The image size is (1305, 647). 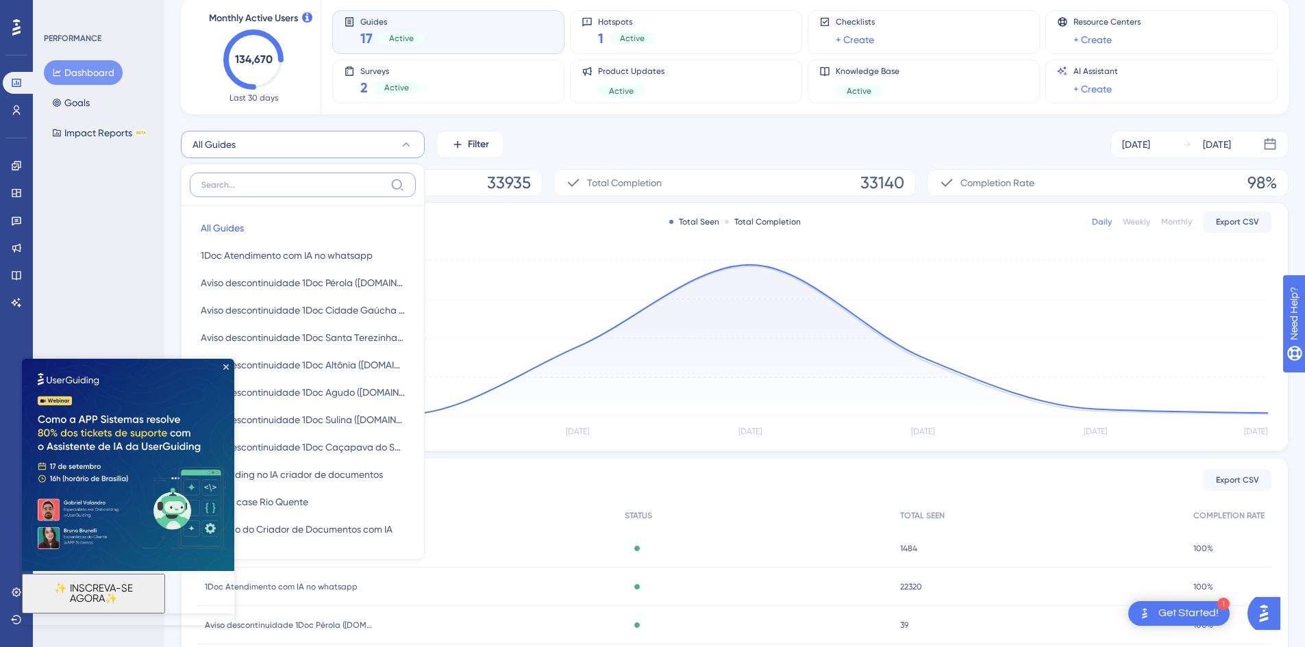 What do you see at coordinates (303, 255) in the screenshot?
I see `button: 1Doc Atendimento com IA no whatsapp` at bounding box center [303, 255].